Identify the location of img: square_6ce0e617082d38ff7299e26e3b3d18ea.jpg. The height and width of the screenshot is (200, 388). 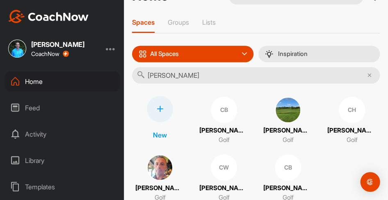
(160, 167).